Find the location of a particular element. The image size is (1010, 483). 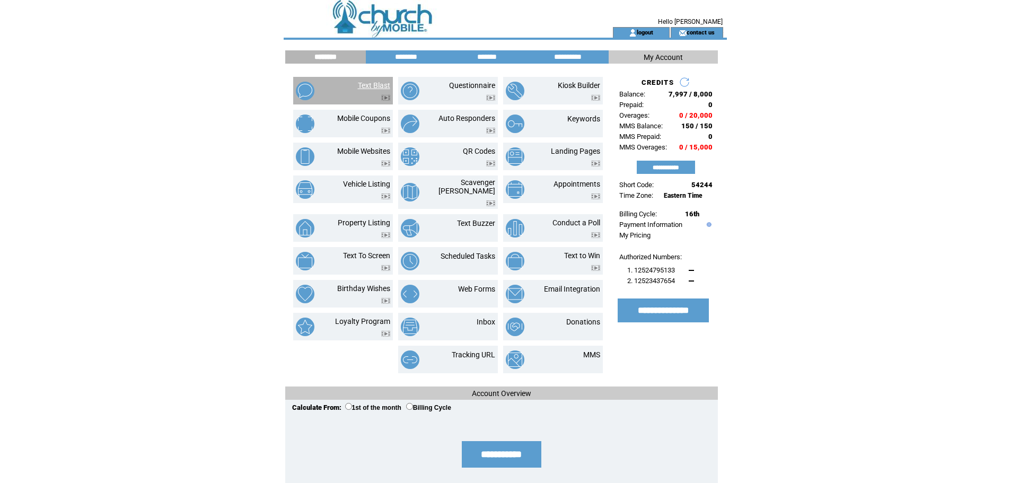

a: Donations is located at coordinates (583, 322).